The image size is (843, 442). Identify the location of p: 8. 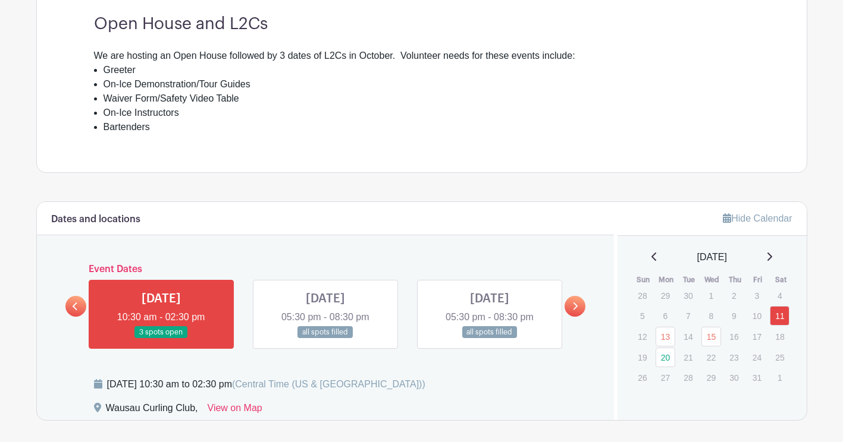
(711, 316).